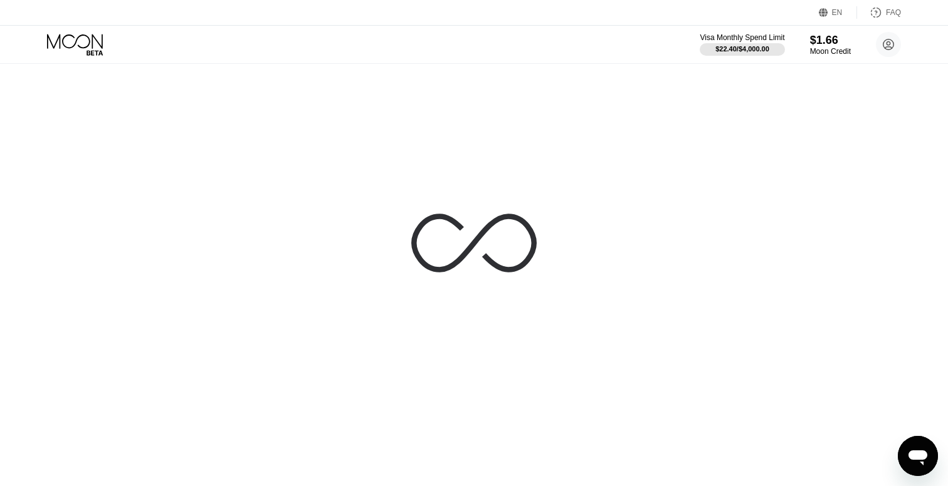  Describe the element at coordinates (830, 40) in the screenshot. I see `div: $1.66` at that location.